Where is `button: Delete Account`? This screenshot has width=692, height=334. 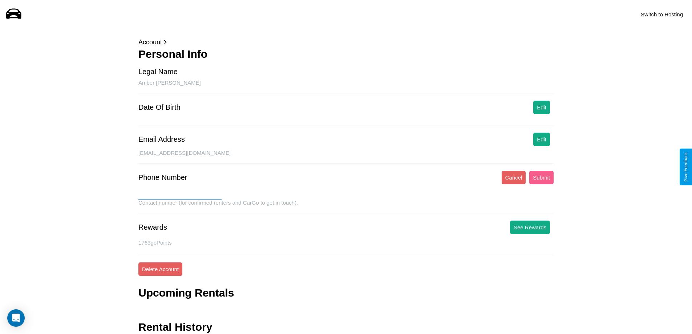 button: Delete Account is located at coordinates (160, 269).